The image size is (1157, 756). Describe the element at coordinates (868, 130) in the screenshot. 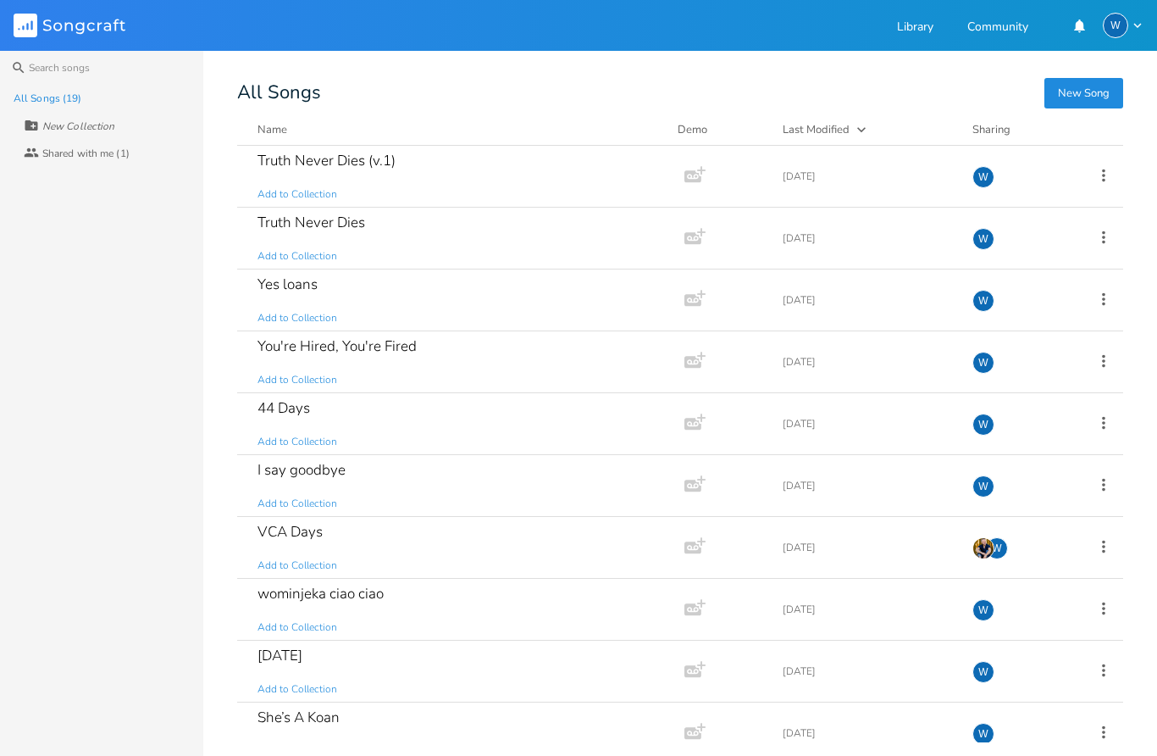

I see `button: Last Modified` at that location.